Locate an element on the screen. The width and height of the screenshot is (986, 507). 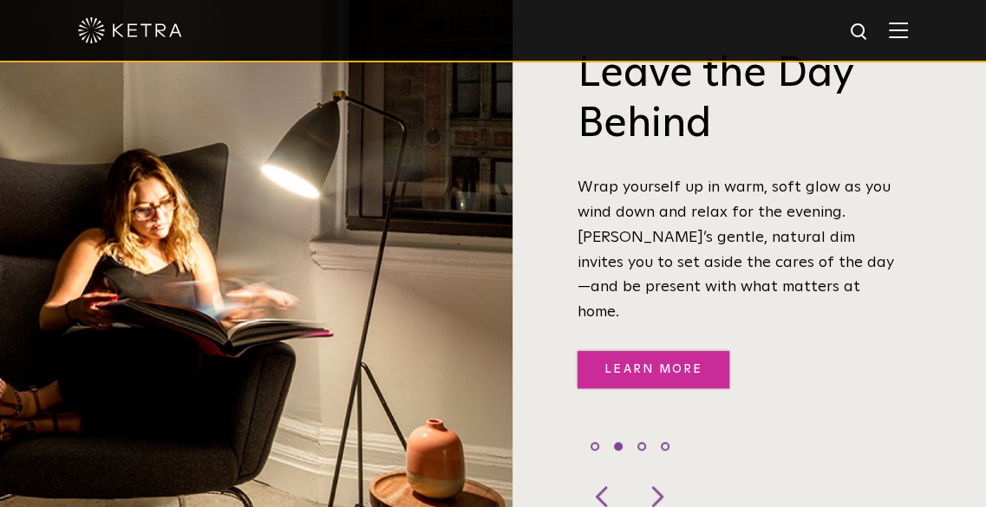
img: Hamburger%20Nav.svg is located at coordinates (899, 29).